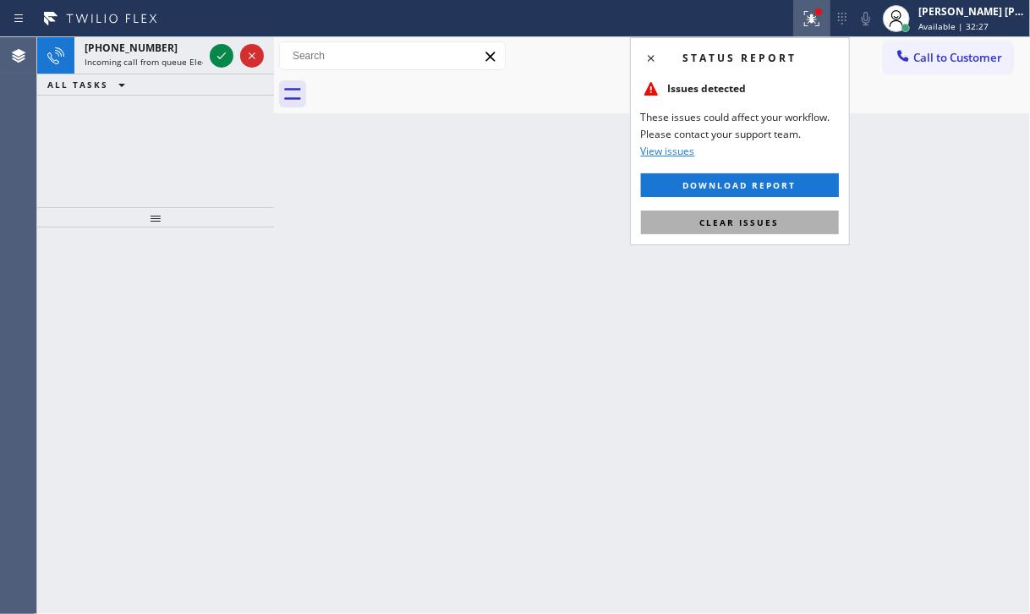  I want to click on span: Incoming call from queue Electrical, so click(156, 62).